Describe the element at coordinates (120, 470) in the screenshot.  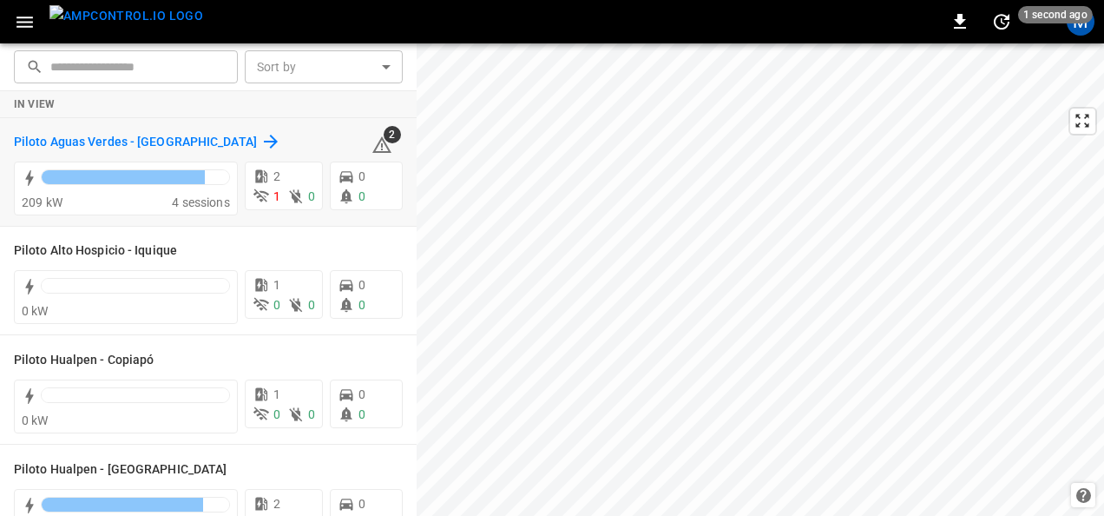
I see `h6: Piloto Hualpen - Santiago` at that location.